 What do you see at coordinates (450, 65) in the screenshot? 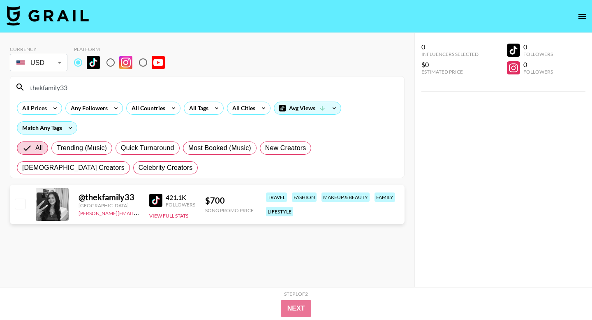
I see `div: $0` at bounding box center [450, 65].